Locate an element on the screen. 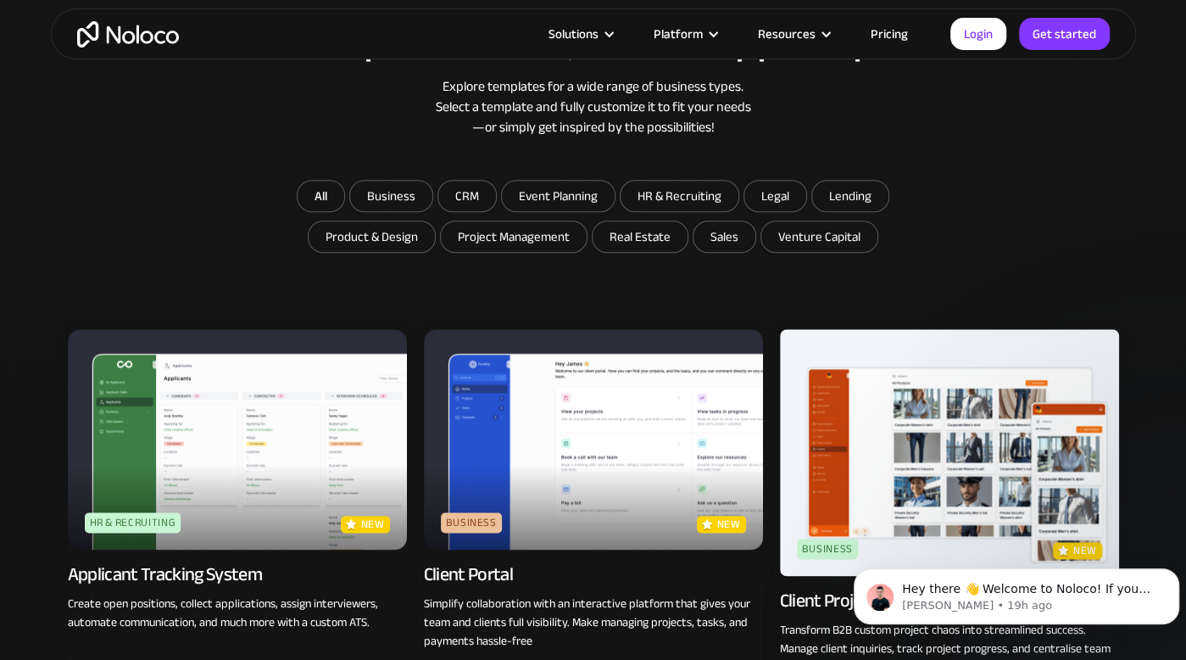 The width and height of the screenshot is (1186, 660). a: Login is located at coordinates (978, 34).